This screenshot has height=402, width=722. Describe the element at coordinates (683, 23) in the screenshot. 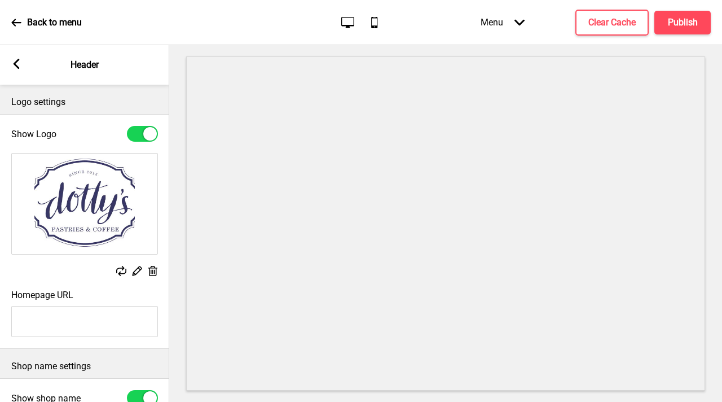

I see `h4: Publish` at that location.